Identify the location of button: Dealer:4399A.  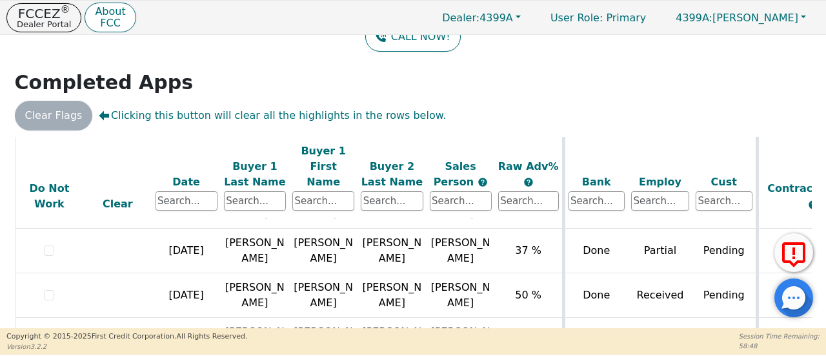
(482, 17).